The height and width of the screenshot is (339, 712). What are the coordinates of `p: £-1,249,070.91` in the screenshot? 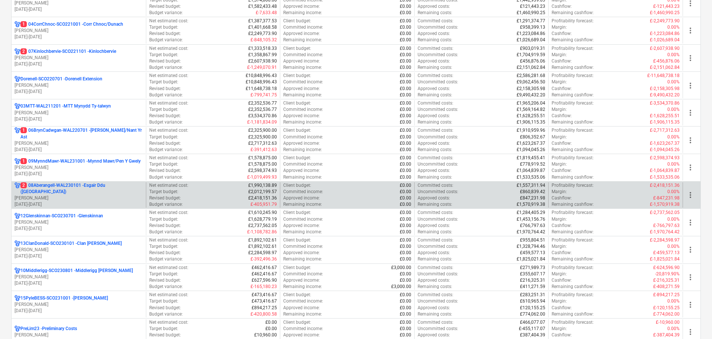 It's located at (262, 67).